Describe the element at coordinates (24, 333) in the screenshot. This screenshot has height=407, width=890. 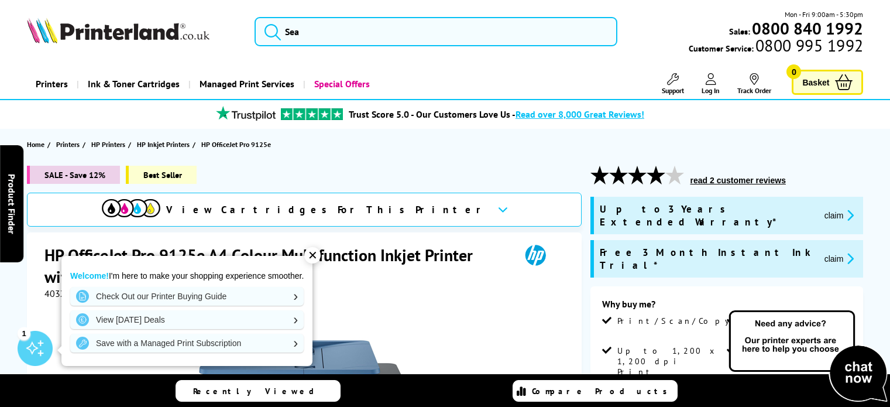
I see `div: 1` at that location.